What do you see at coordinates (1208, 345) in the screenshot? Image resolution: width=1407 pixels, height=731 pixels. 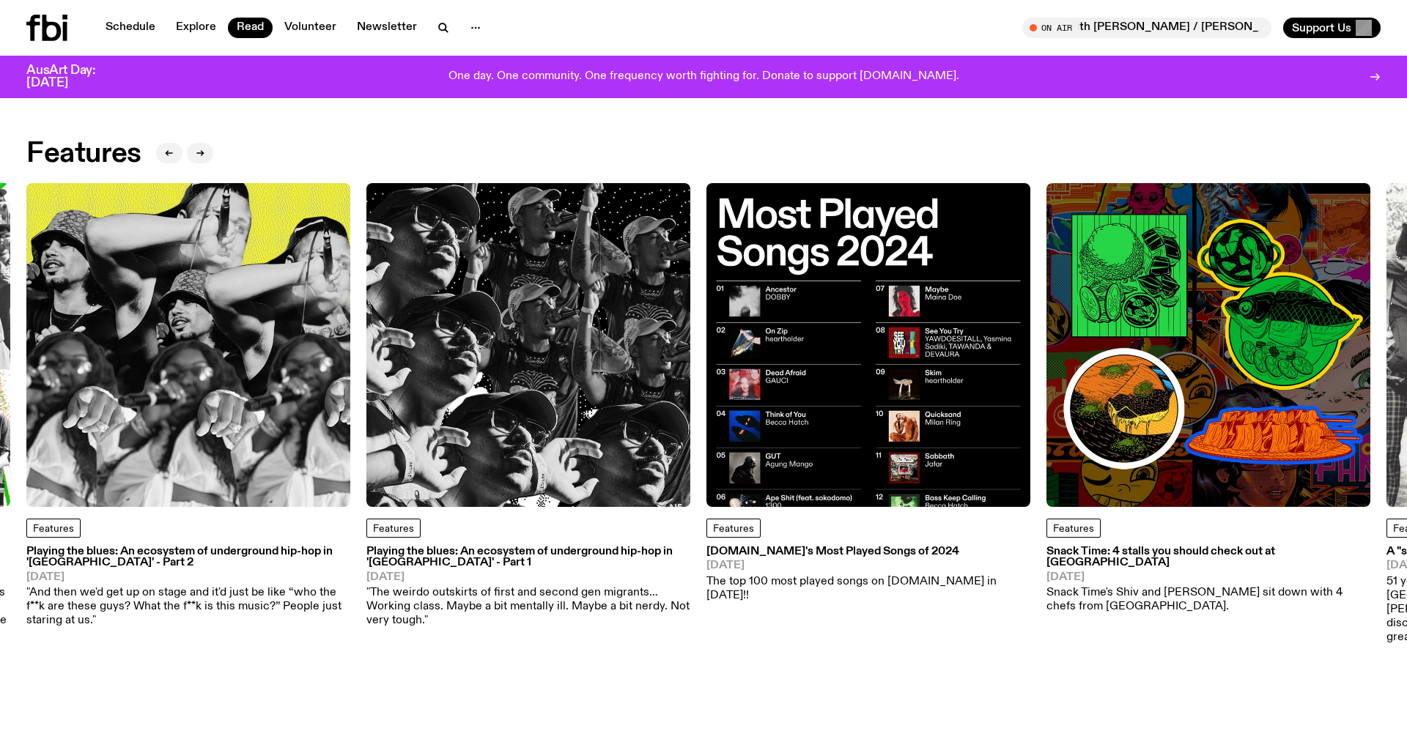 I see `img: An art collage showing different foods.` at bounding box center [1208, 345].